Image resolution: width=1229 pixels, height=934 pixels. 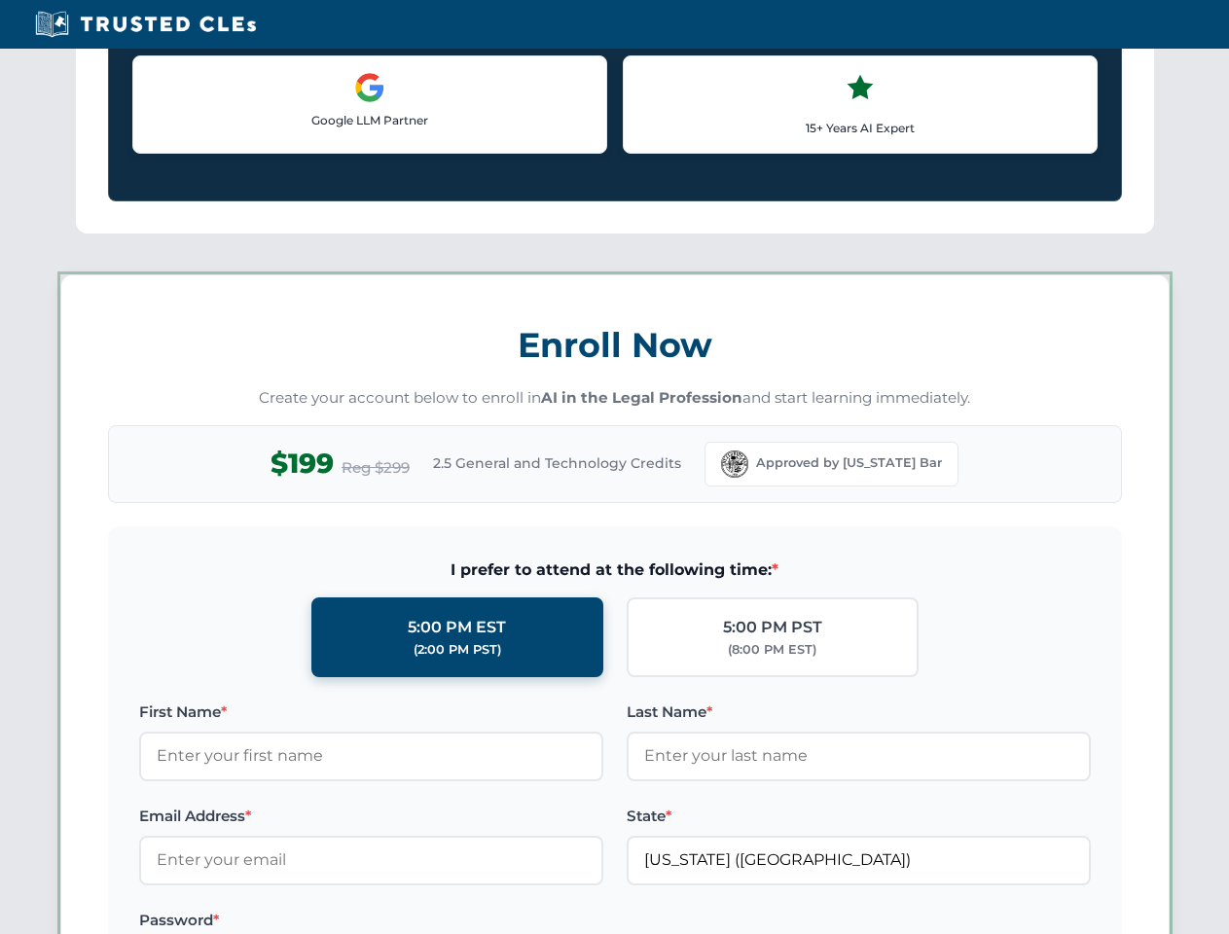 What do you see at coordinates (371, 860) in the screenshot?
I see `input: Enter your email` at bounding box center [371, 860].